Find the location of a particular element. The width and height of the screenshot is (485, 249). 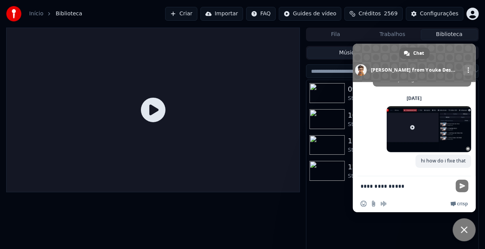

span: hi how do i fixe that is located at coordinates (443, 161).